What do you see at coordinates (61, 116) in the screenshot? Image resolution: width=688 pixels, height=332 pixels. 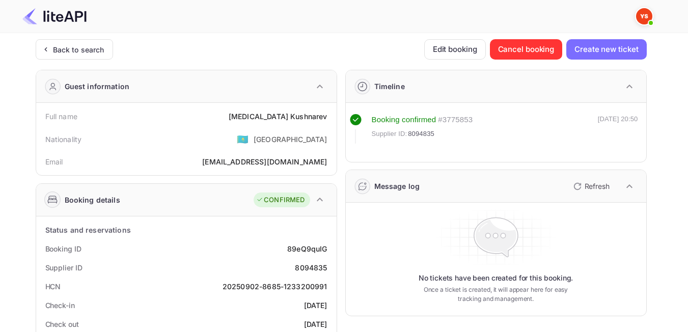 I see `div: Full name` at bounding box center [61, 116].